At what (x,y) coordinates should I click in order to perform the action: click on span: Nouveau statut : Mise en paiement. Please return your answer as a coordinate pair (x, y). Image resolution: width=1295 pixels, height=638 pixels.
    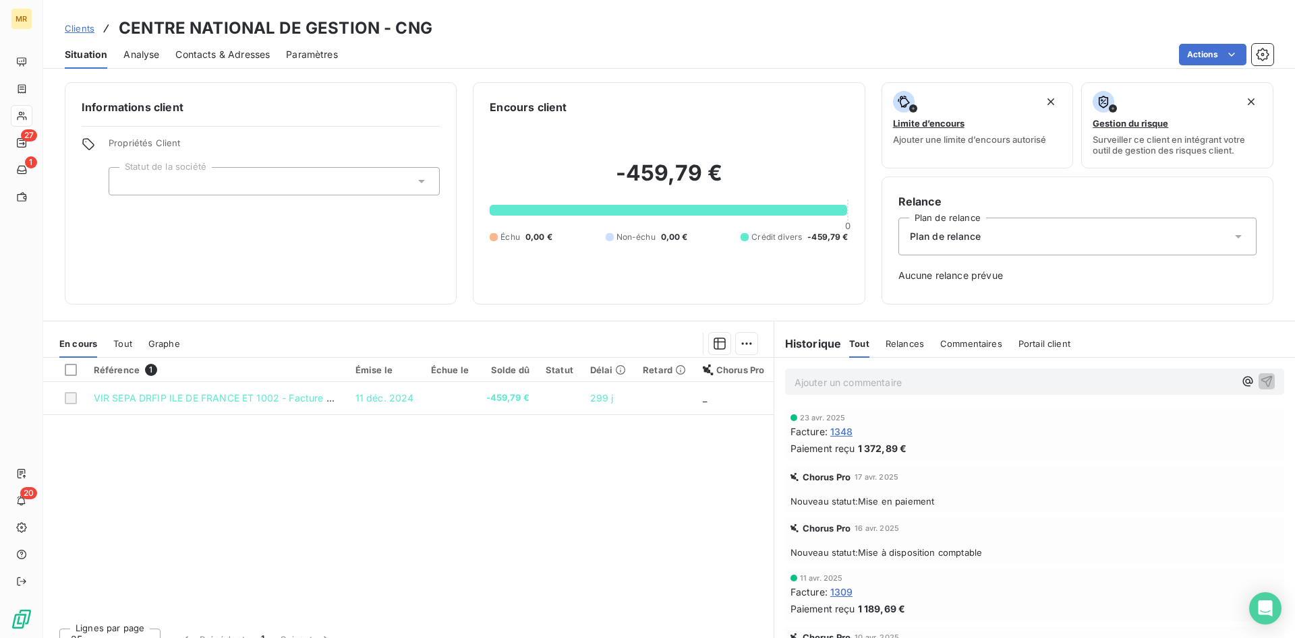
    Looking at the image, I should click on (1034, 502).